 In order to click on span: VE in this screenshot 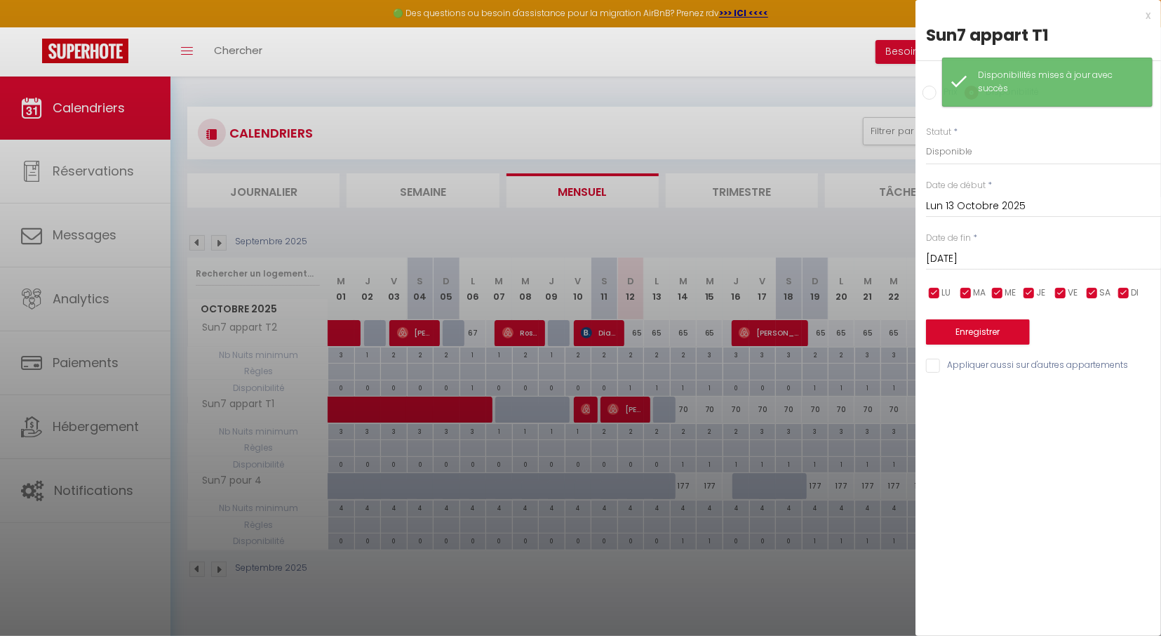, I will do `click(1073, 293)`.